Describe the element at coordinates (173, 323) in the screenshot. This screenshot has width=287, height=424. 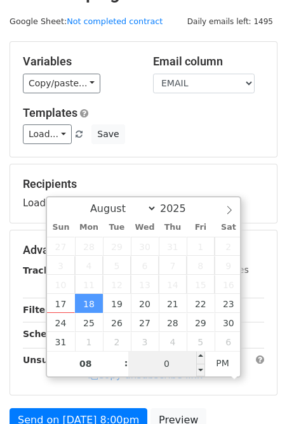
I see `span: August 28, 2025` at that location.